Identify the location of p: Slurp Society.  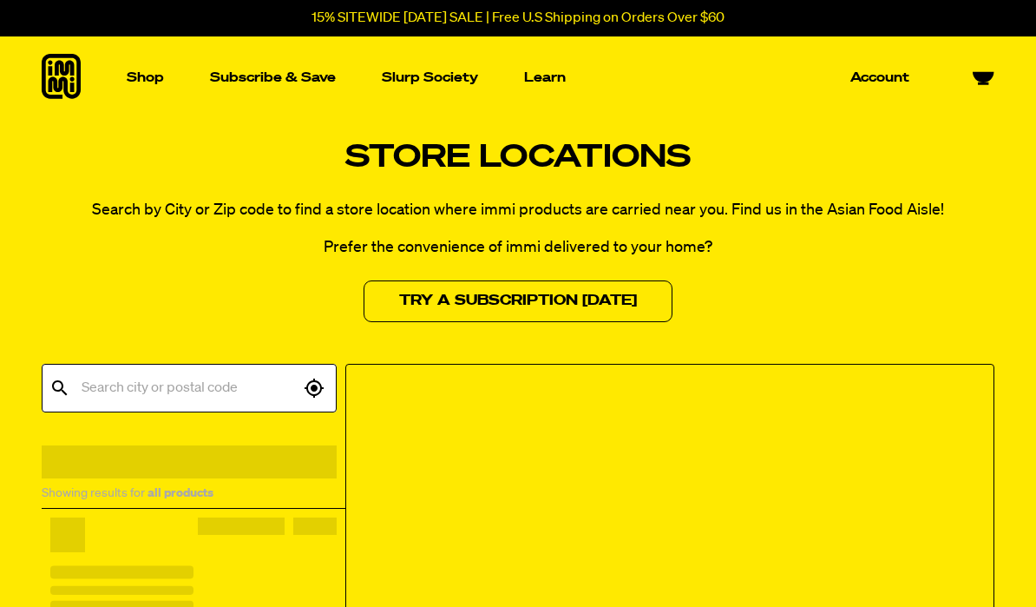
(430, 77).